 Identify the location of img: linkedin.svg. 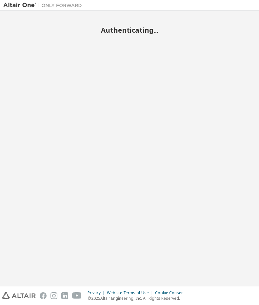
(64, 296).